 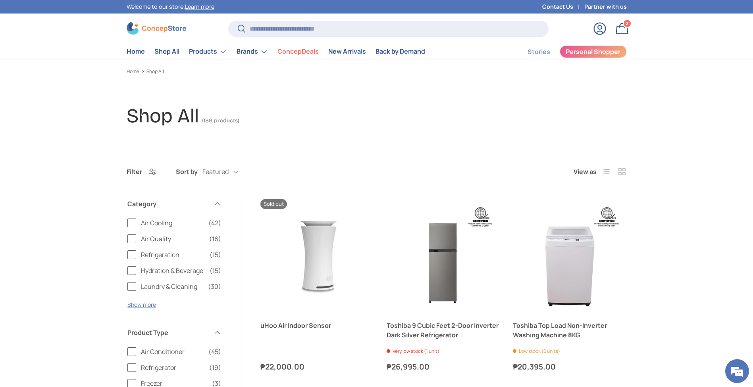 I want to click on button: Show more, so click(x=142, y=304).